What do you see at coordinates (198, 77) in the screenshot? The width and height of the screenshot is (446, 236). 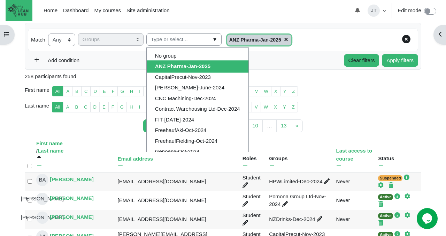 I see `li: CapitalPrecut-Nov-2023` at bounding box center [198, 77].